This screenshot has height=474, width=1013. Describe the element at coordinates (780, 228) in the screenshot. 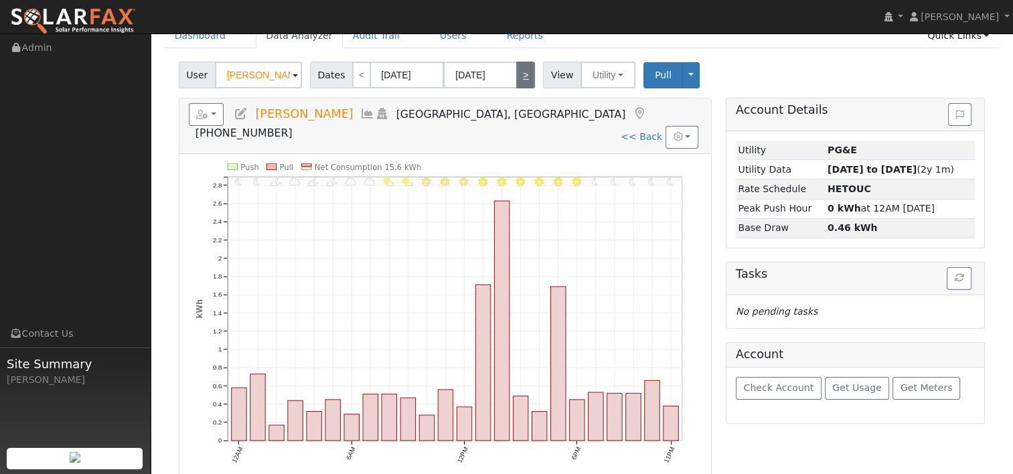

I see `td: Base Draw` at that location.